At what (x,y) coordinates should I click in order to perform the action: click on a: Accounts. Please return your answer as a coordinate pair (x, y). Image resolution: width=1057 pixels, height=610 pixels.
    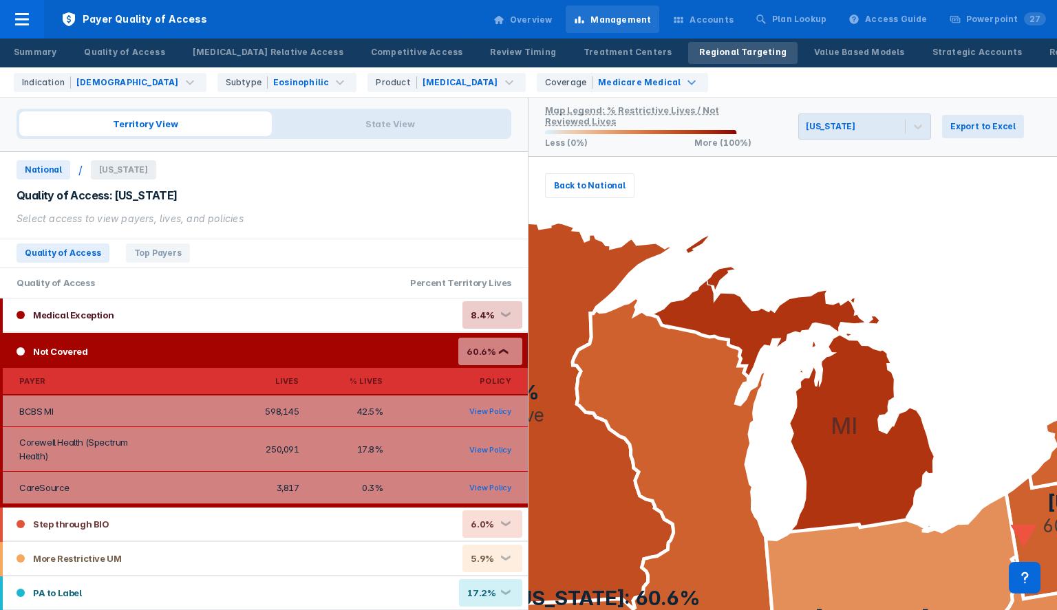
    Looking at the image, I should click on (703, 19).